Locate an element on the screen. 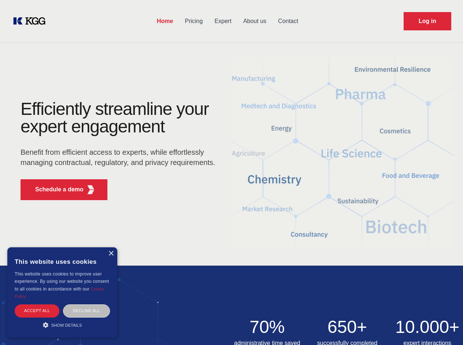 The width and height of the screenshot is (463, 345). a: About us is located at coordinates (254, 21).